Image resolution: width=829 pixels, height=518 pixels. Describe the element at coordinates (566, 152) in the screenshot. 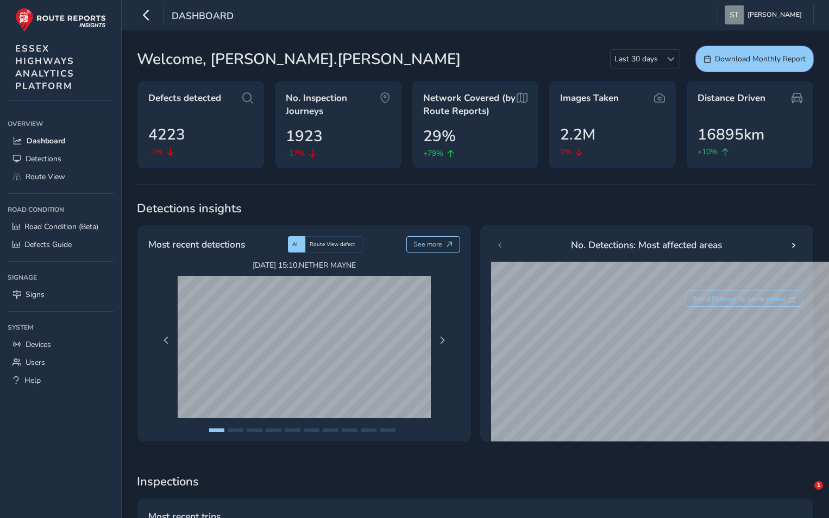

I see `span: 0%` at that location.